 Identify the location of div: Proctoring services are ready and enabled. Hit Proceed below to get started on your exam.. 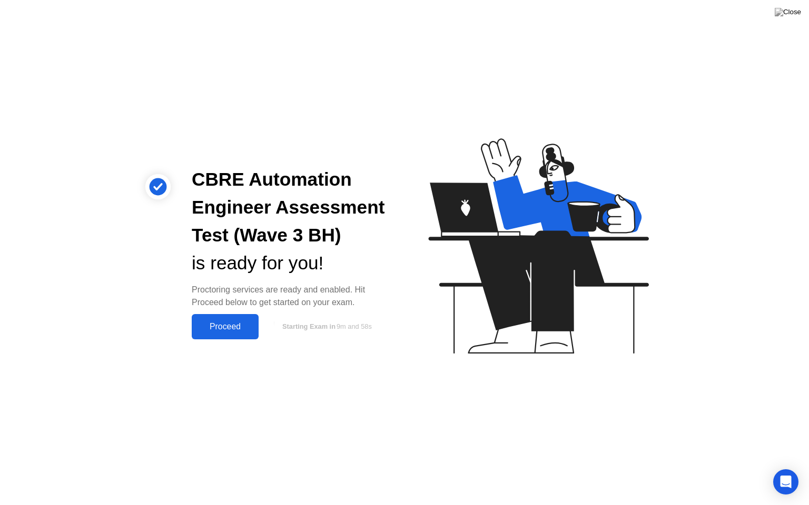
(290, 296).